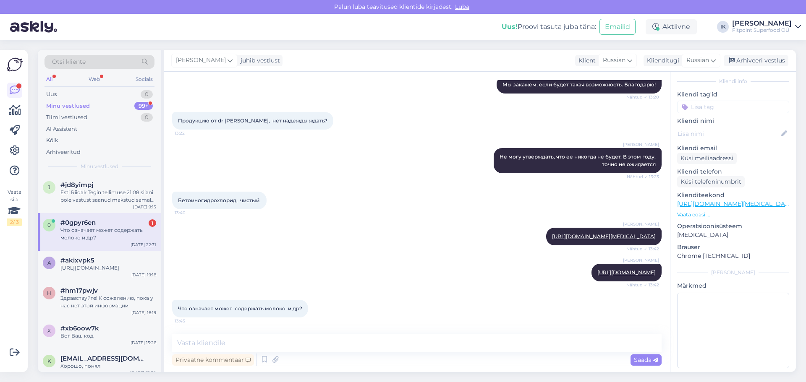 This screenshot has height=382, width=806. Describe the element at coordinates (240, 308) in the screenshot. I see `span: Что означает может содержать молоко и др?` at that location.